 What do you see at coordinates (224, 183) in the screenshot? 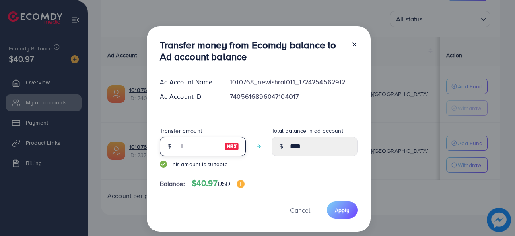
I see `span: USD` at bounding box center [224, 183].